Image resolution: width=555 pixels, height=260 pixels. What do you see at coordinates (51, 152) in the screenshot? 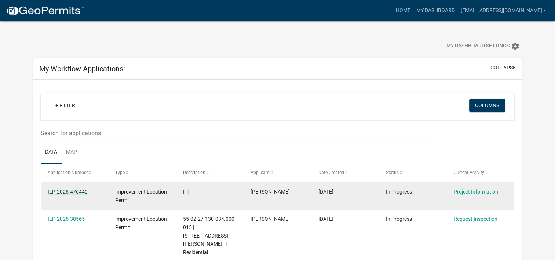
I see `a: Data` at bounding box center [51, 152].